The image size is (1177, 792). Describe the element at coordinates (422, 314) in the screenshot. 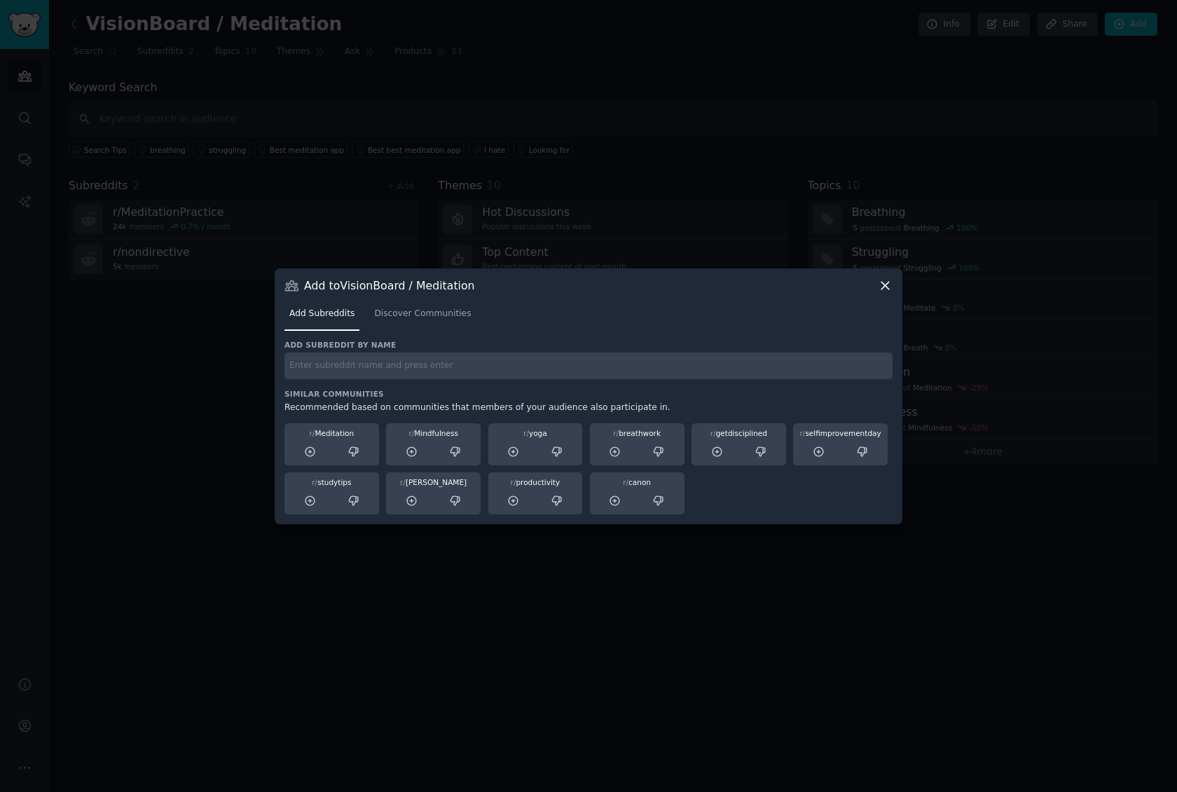

I see `span: Discover Communities` at that location.